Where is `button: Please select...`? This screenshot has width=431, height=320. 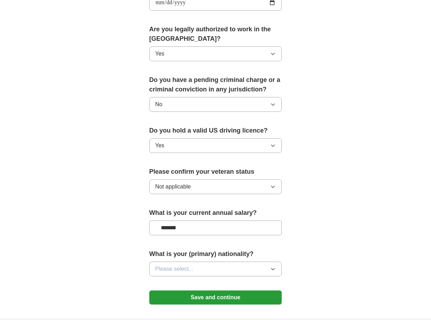
button: Please select... is located at coordinates (216, 269).